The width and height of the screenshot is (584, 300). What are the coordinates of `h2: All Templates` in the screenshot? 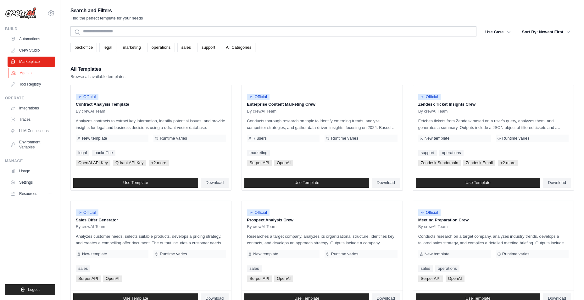 It's located at (98, 69).